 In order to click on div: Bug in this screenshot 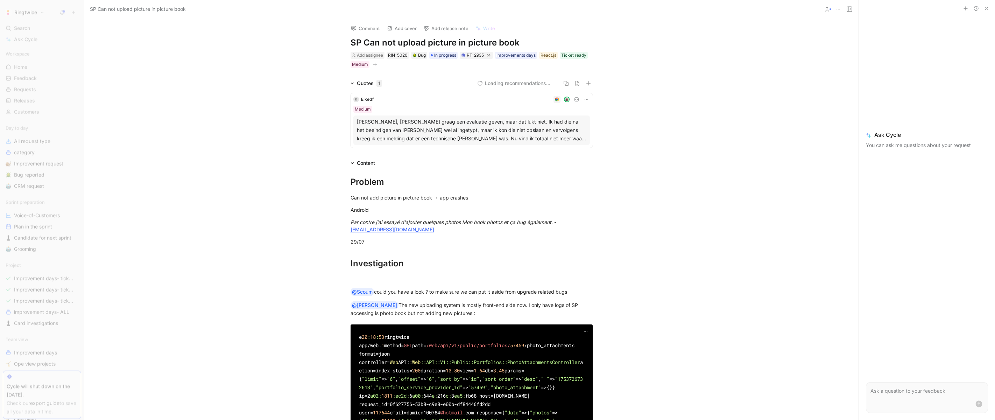, I will do `click(419, 55)`.